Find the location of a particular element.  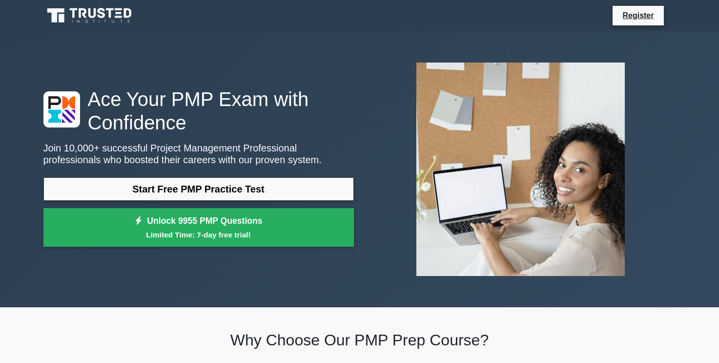

a: Register is located at coordinates (638, 15).